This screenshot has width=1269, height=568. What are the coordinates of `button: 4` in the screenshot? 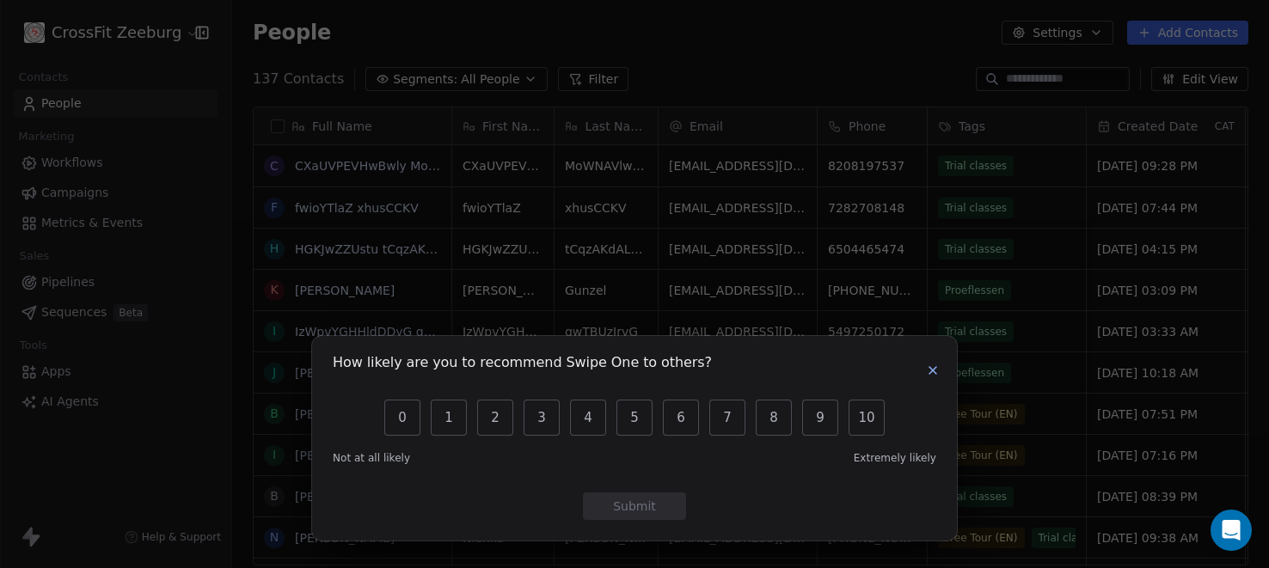 It's located at (588, 418).